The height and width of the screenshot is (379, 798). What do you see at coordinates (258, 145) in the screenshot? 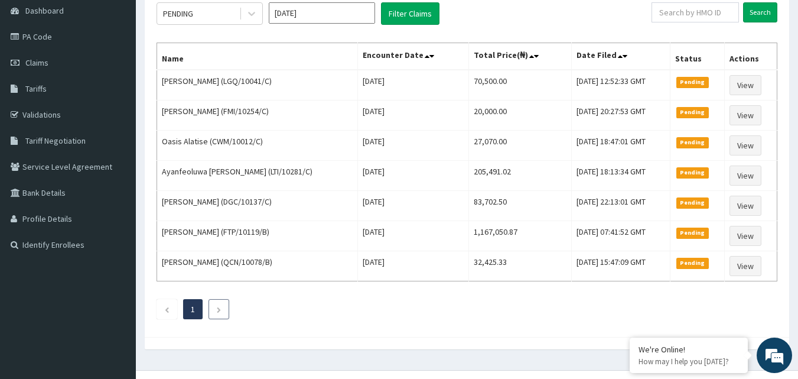
I see `td: Oasis Alatise (CWM/10012/C)` at bounding box center [258, 145].